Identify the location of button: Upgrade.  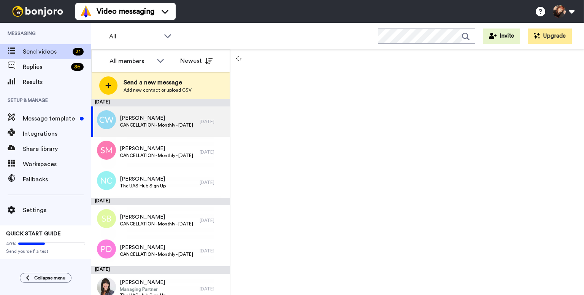
(549, 36).